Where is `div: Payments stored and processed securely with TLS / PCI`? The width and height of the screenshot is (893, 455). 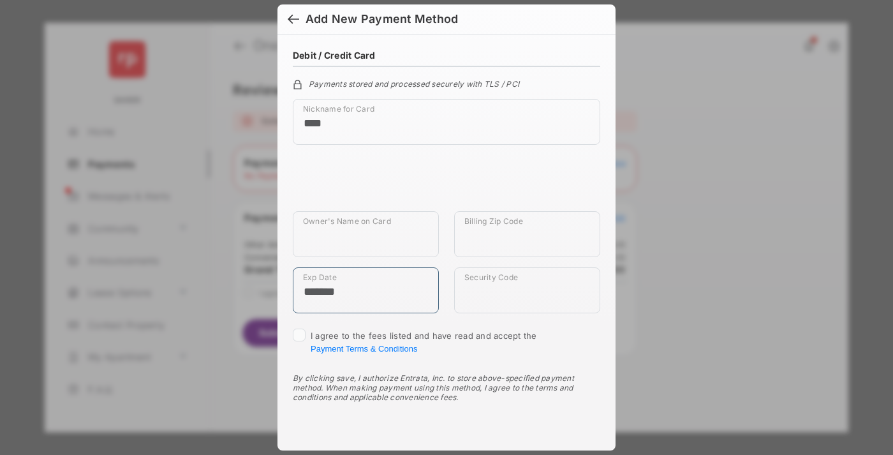
div: Payments stored and processed securely with TLS / PCI is located at coordinates (447, 83).